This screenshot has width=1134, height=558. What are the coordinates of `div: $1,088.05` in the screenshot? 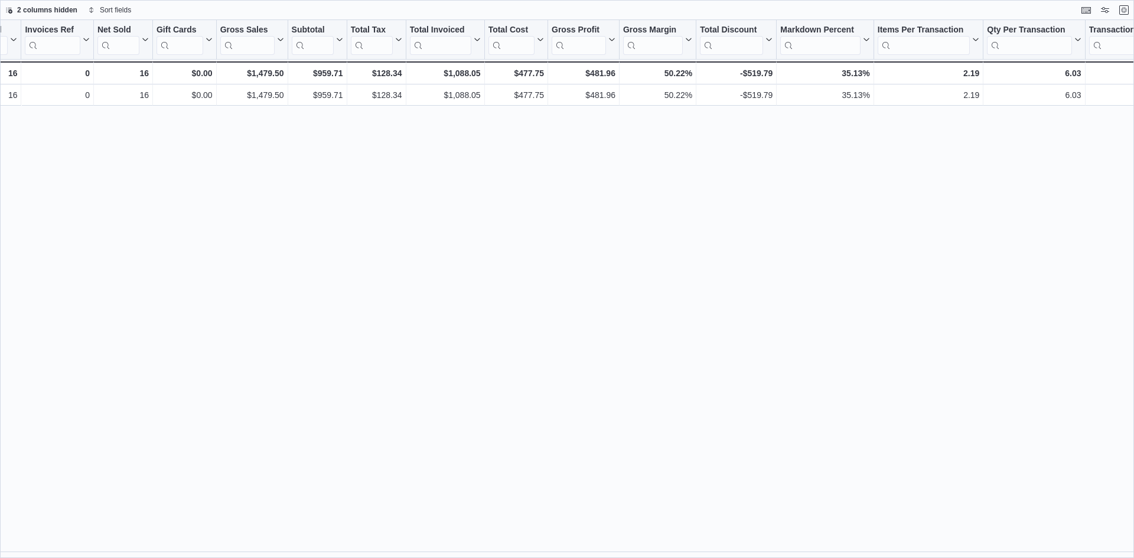 It's located at (445, 73).